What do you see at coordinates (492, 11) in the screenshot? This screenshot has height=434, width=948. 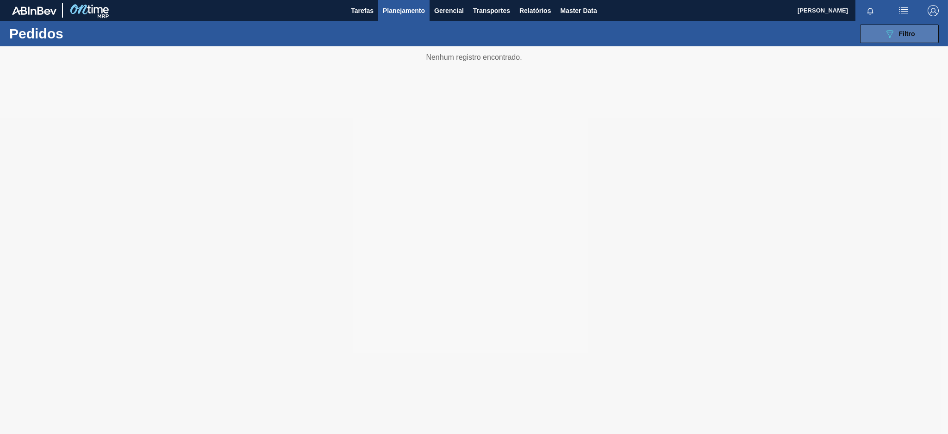 I see `span: Transportes` at bounding box center [492, 11].